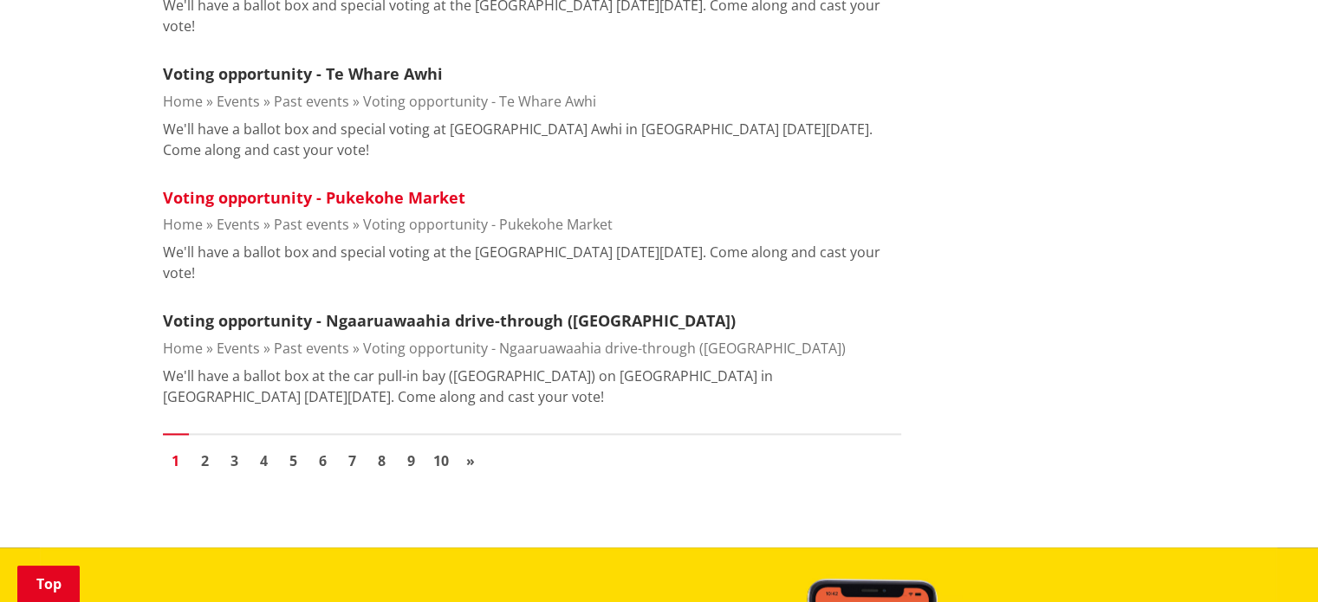  I want to click on a: Go to page 10, so click(441, 461).